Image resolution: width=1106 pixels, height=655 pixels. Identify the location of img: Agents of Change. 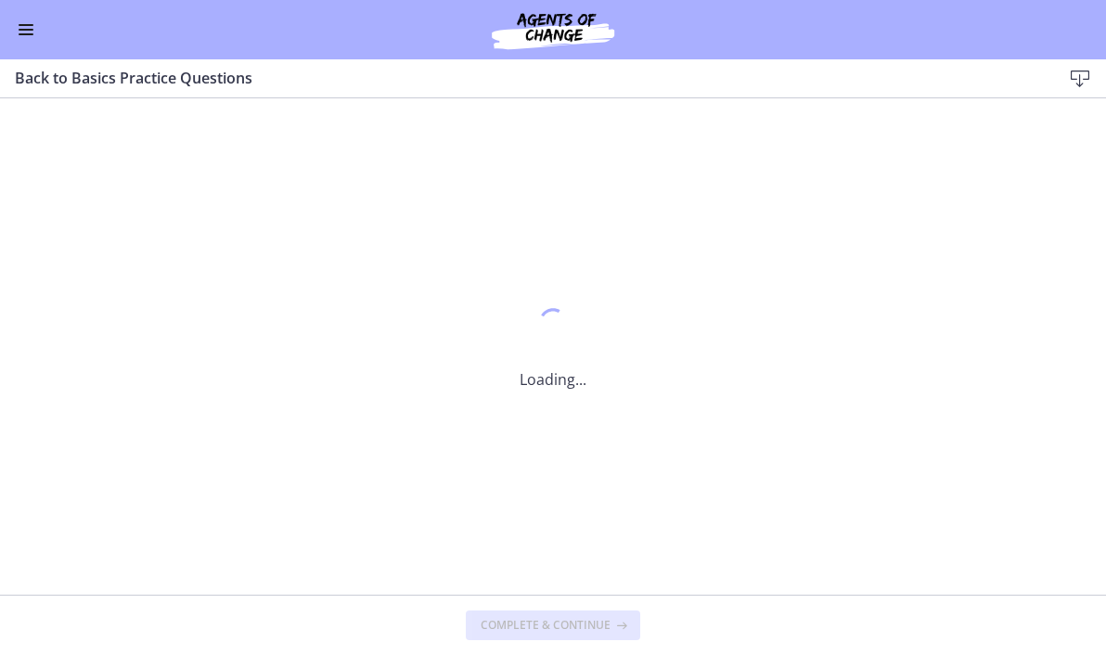
(553, 30).